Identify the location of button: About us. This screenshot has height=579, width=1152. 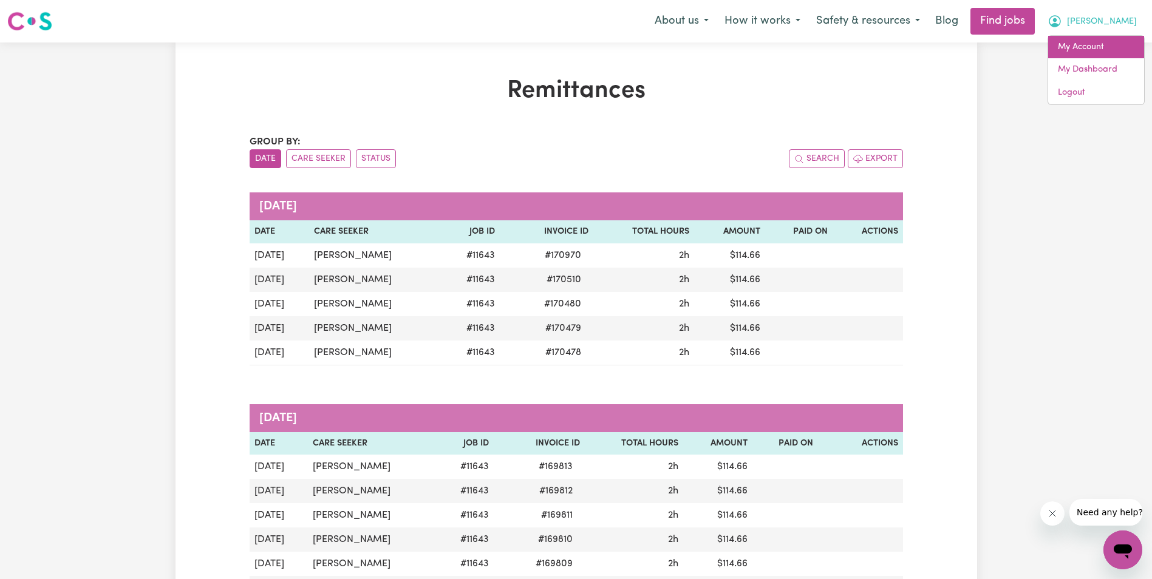
(681, 21).